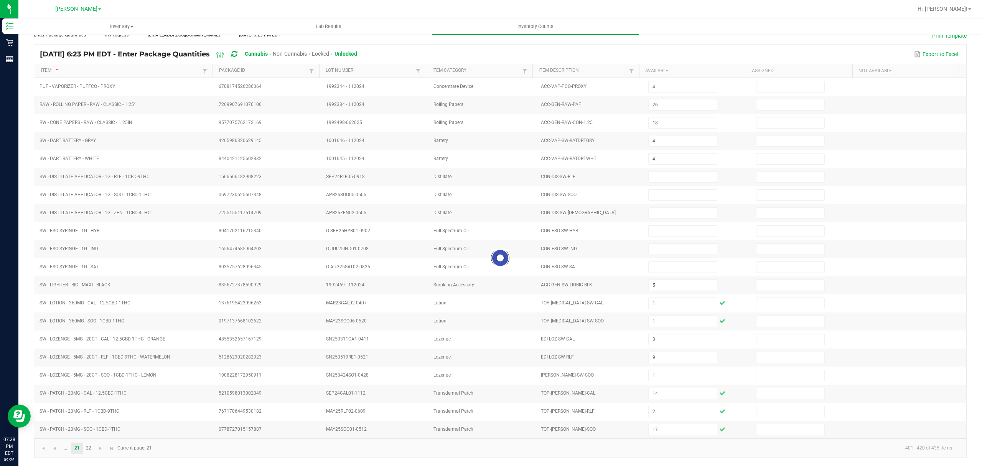 The width and height of the screenshot is (982, 466). What do you see at coordinates (112, 448) in the screenshot?
I see `a: Go to the last page` at bounding box center [112, 448].